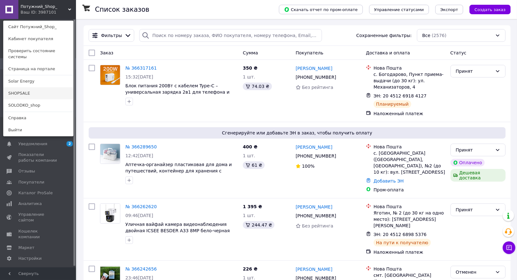  What do you see at coordinates (388, 53) in the screenshot?
I see `span: Доставка и оплата` at bounding box center [388, 53].